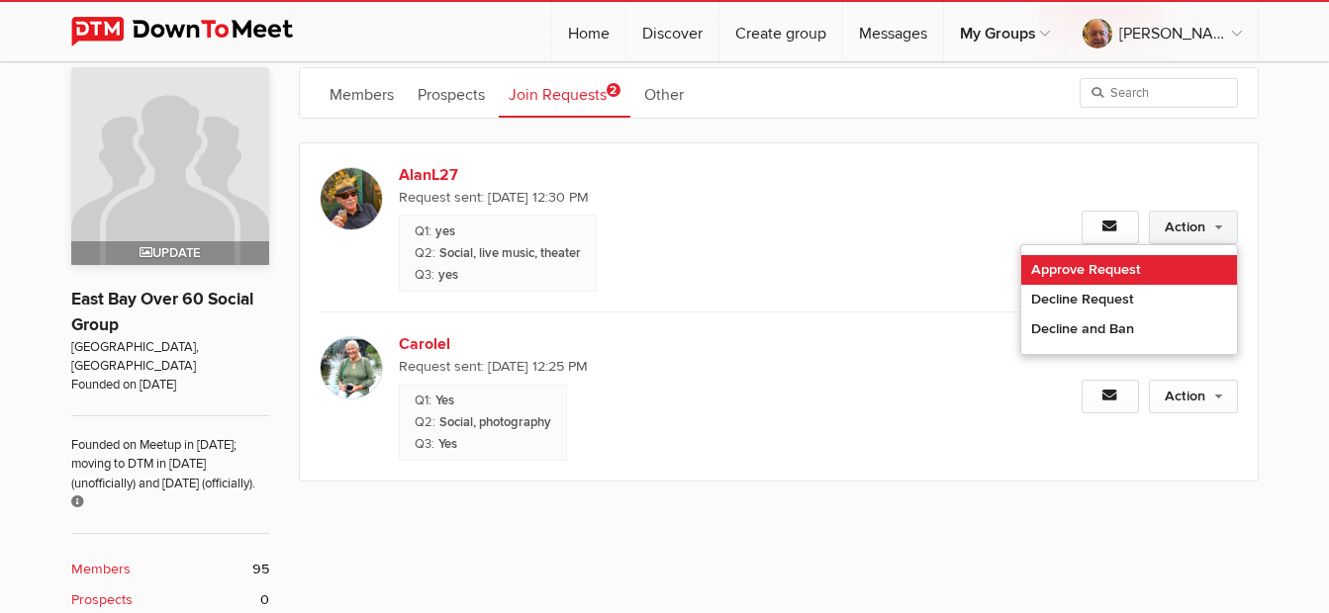 This screenshot has width=1329, height=613. What do you see at coordinates (892, 32) in the screenshot?
I see `a: Messages` at bounding box center [892, 32].